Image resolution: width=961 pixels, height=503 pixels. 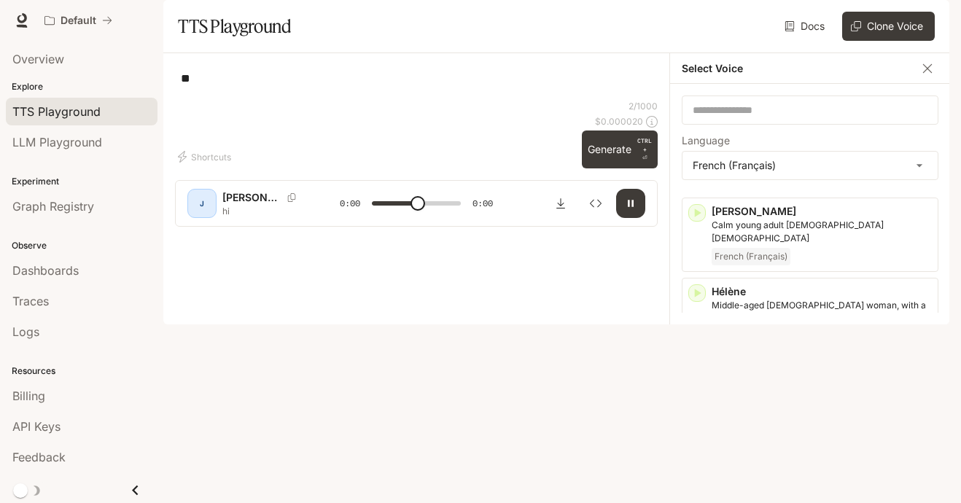 I want to click on p: hi, so click(x=263, y=211).